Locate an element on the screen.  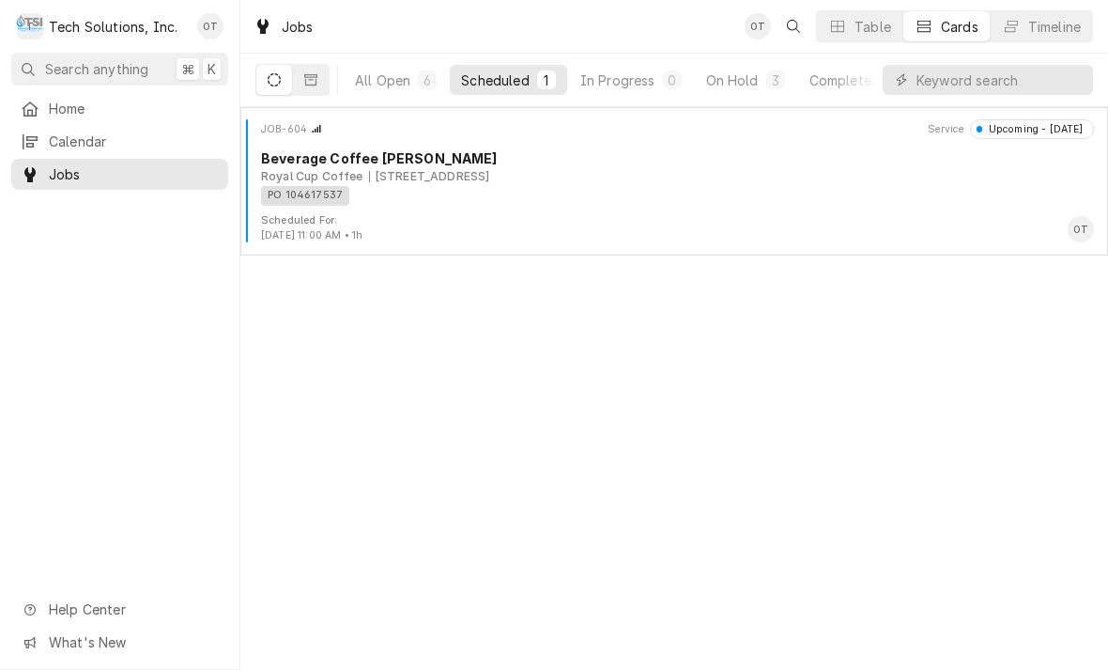
div: Table is located at coordinates (873, 26).